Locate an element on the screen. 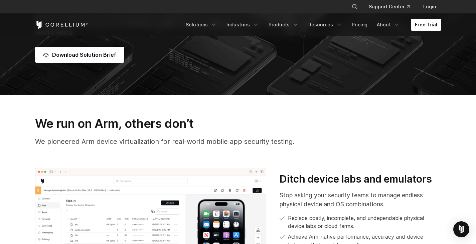 This screenshot has width=476, height=244. button: Search is located at coordinates (355, 7).